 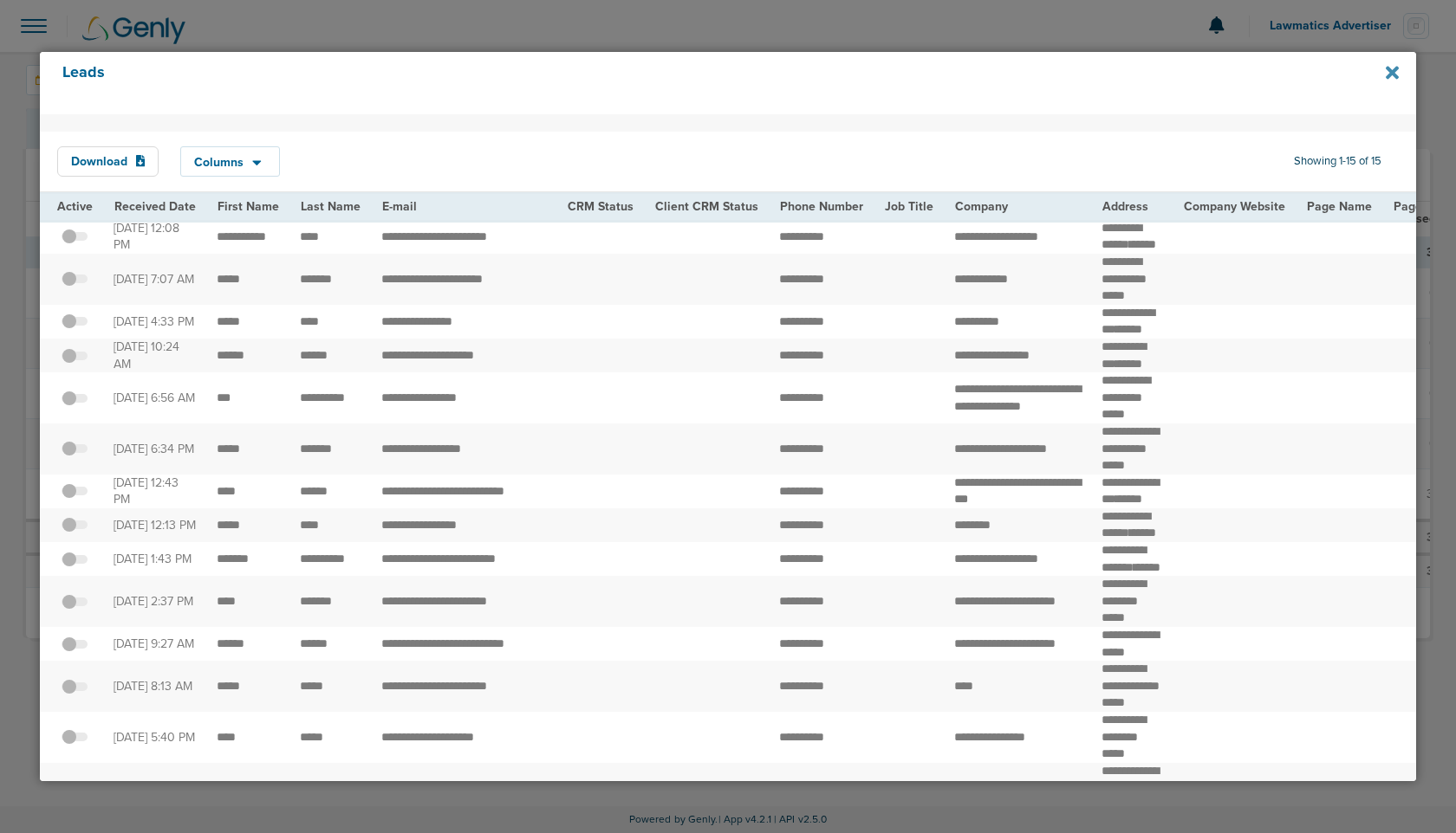 What do you see at coordinates (75, 206) in the screenshot?
I see `span: Active` at bounding box center [75, 206].